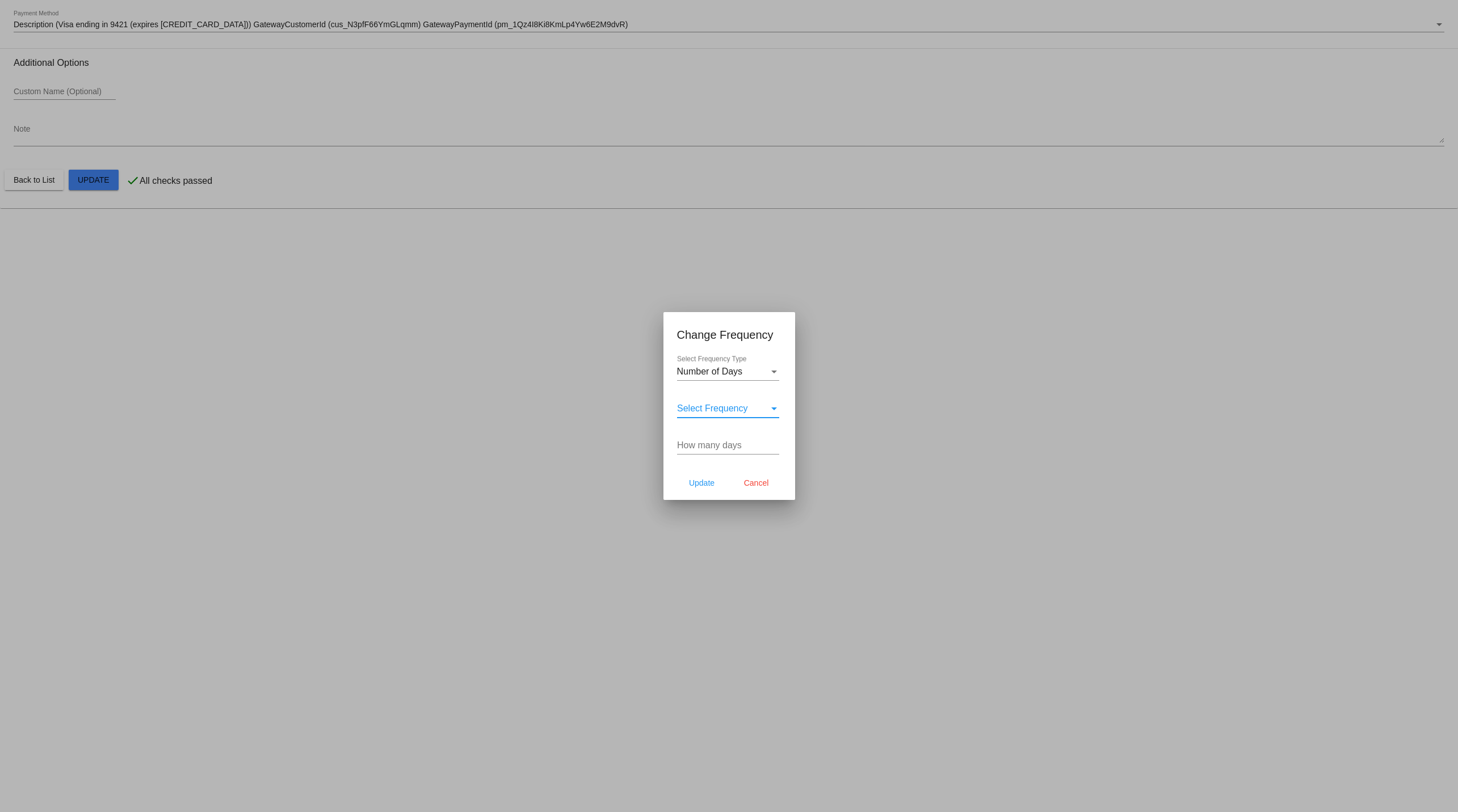 The height and width of the screenshot is (812, 1458). What do you see at coordinates (756, 482) in the screenshot?
I see `span: Cancel` at bounding box center [756, 482].